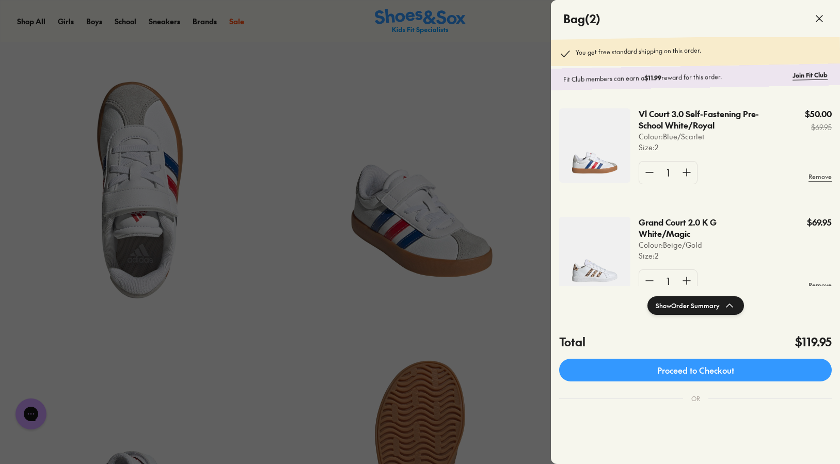  Describe the element at coordinates (722, 136) in the screenshot. I see `p: Colour: Blue/Scarlet` at that location.